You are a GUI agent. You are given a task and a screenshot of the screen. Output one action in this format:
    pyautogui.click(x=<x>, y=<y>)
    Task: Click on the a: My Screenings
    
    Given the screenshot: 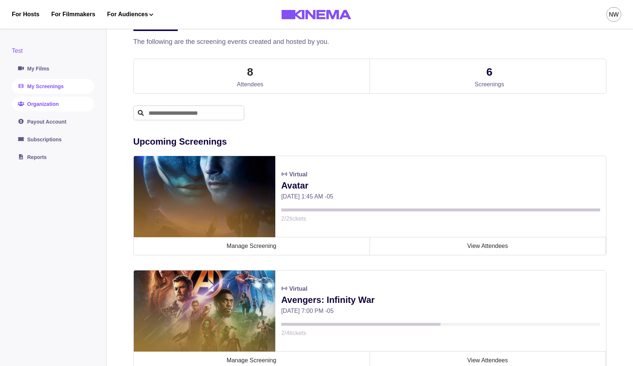 What is the action you would take?
    pyautogui.click(x=53, y=86)
    